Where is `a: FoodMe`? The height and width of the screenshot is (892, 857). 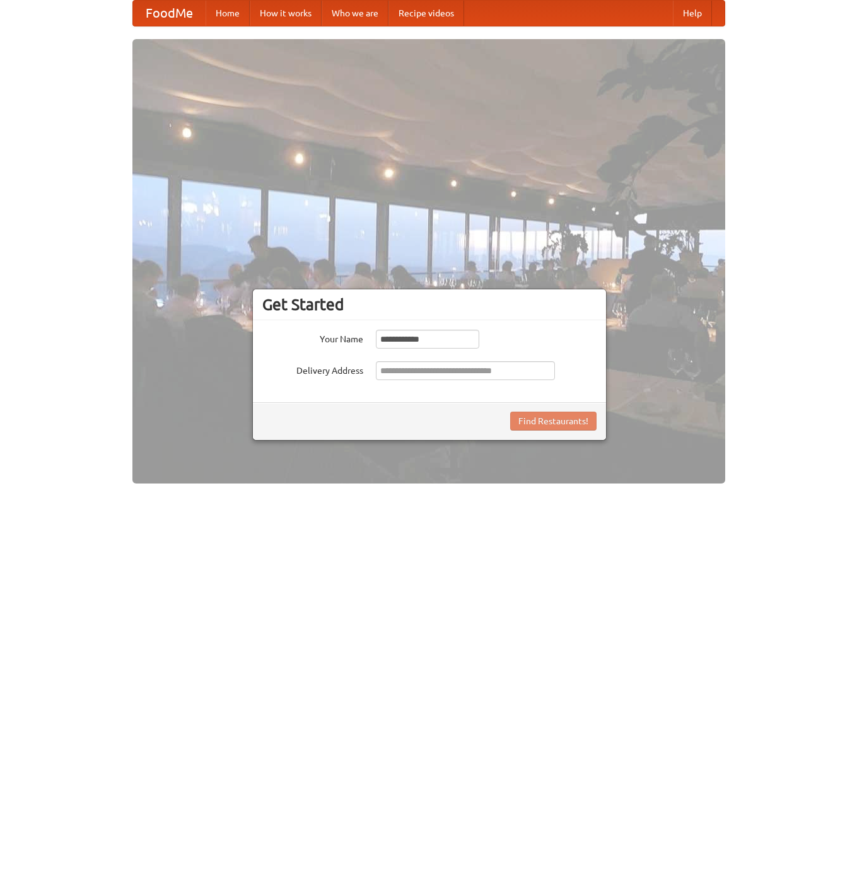
a: FoodMe is located at coordinates (169, 13).